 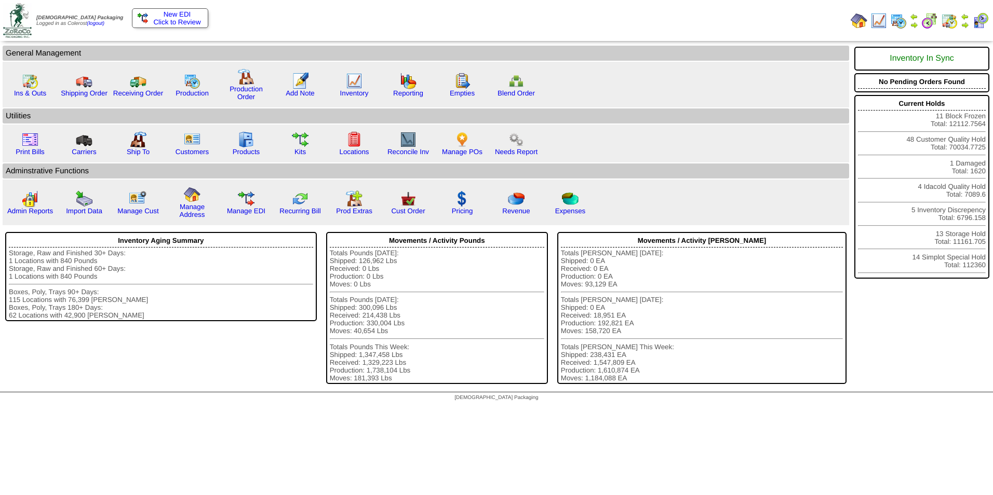 I want to click on img: truck.gif, so click(x=84, y=81).